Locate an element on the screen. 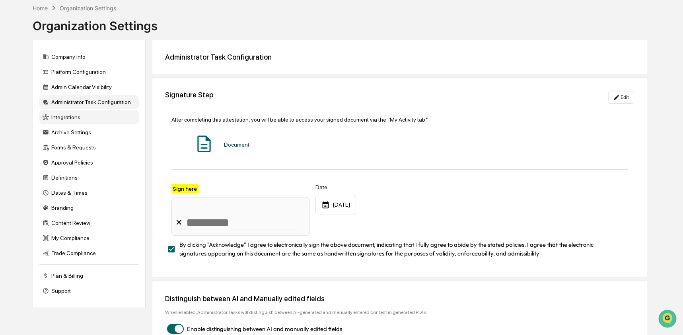 The width and height of the screenshot is (683, 335). div: Start new chat is located at coordinates (79, 65).